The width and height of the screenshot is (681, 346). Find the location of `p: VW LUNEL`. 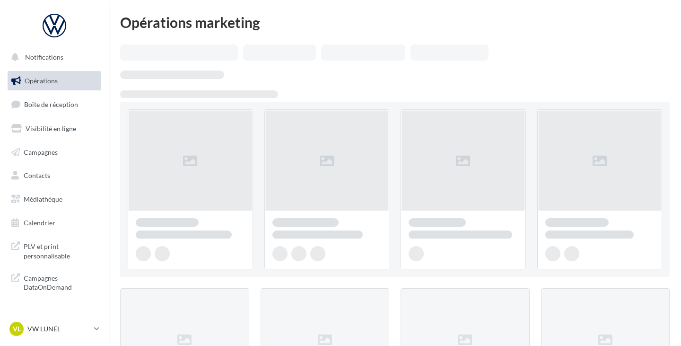

p: VW LUNEL is located at coordinates (59, 329).